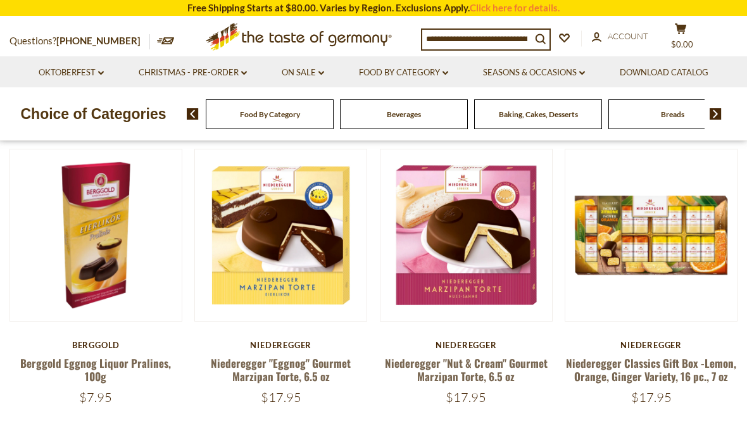  Describe the element at coordinates (281, 370) in the screenshot. I see `a: Niederegger "Eggnog" Gourmet Marzipan Torte, 6.5 oz` at that location.